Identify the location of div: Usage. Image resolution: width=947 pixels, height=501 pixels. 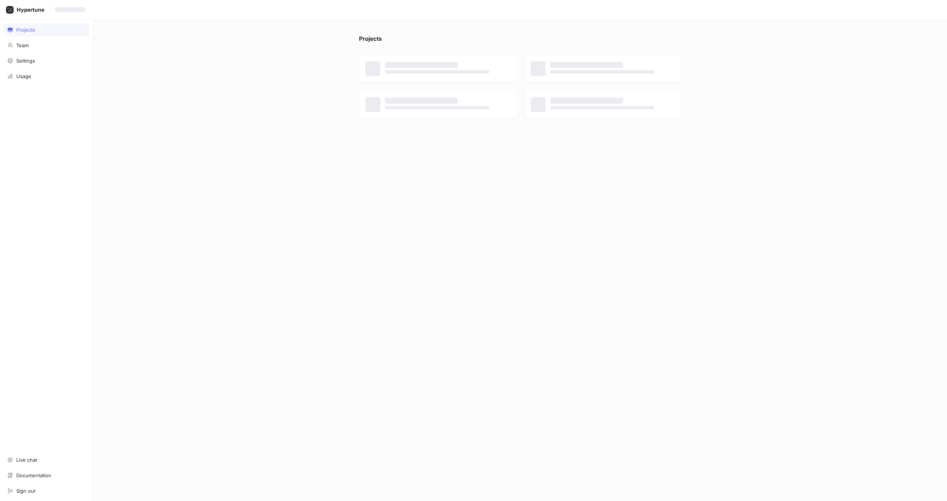
(24, 76).